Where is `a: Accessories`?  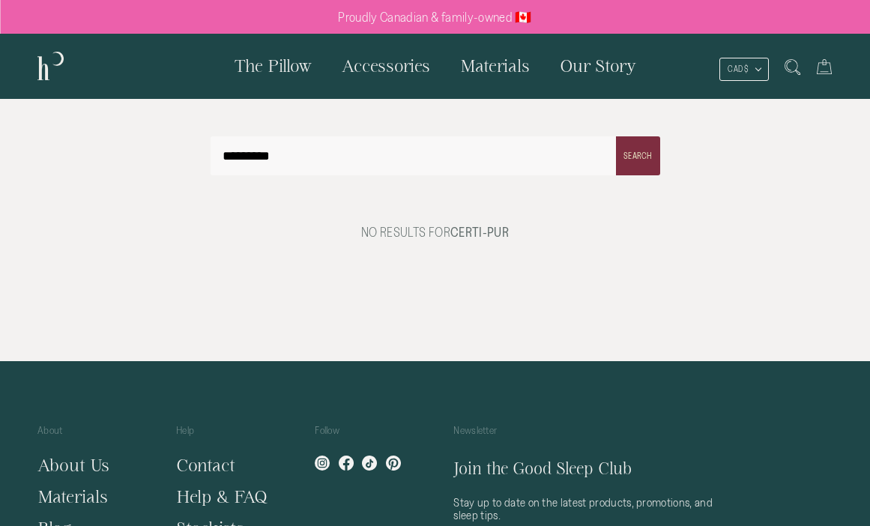
a: Accessories is located at coordinates (386, 66).